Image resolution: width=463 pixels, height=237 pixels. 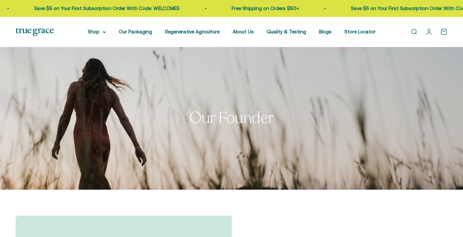 What do you see at coordinates (135, 31) in the screenshot?
I see `a: Our Packaging` at bounding box center [135, 31].